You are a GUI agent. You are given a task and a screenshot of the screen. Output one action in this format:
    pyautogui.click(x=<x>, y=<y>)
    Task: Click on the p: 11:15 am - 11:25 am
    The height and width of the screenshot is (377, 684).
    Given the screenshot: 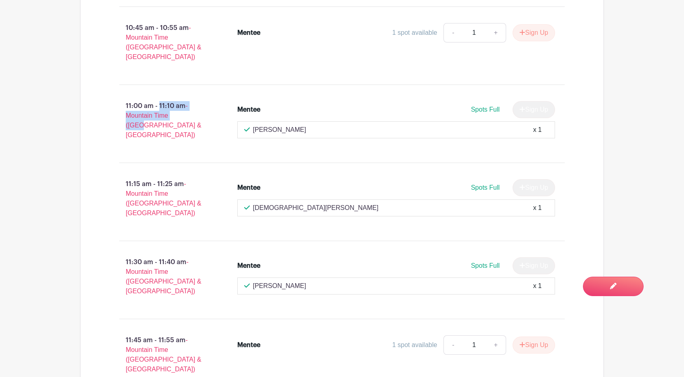 What is the action you would take?
    pyautogui.click(x=165, y=198)
    